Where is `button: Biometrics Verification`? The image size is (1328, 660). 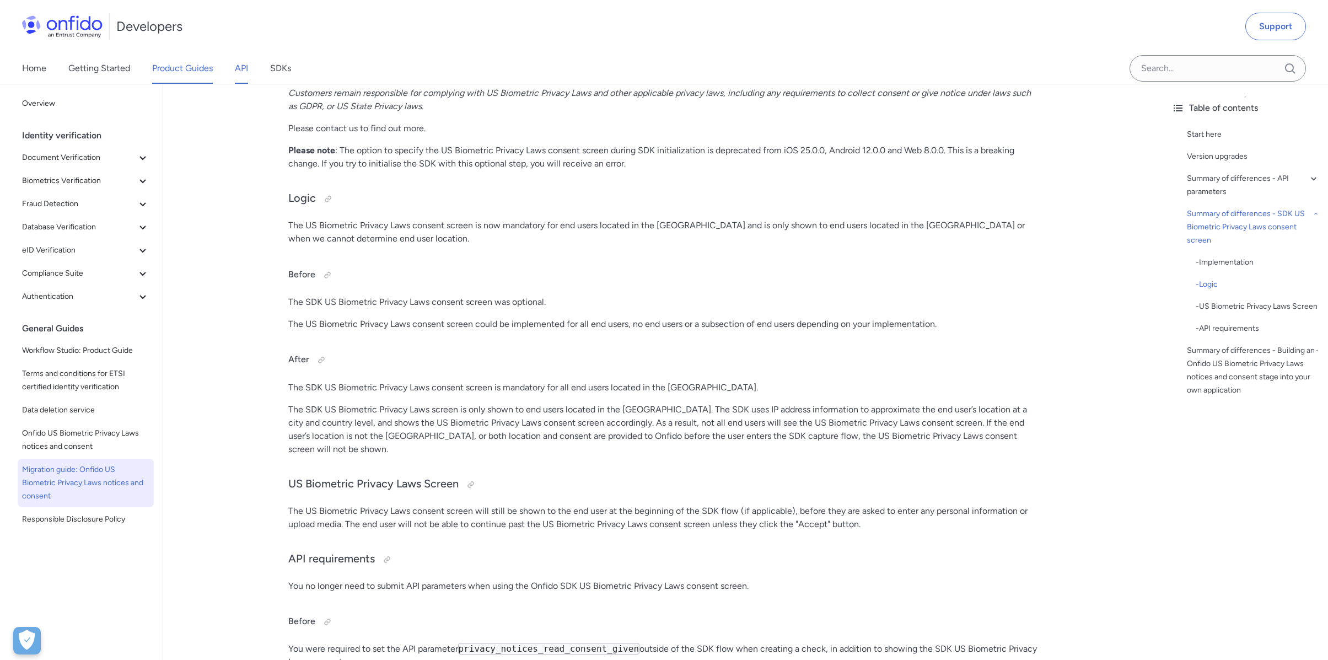
button: Biometrics Verification is located at coordinates (85, 181).